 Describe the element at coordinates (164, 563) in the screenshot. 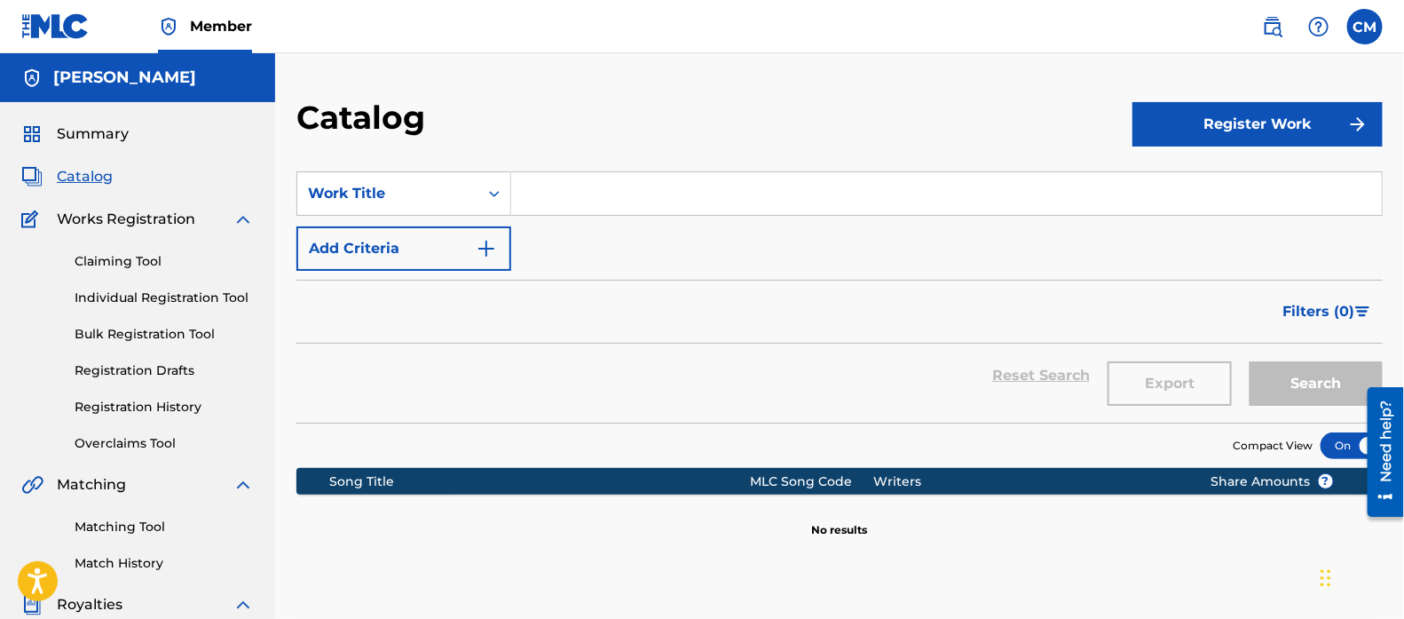

I see `a: Match History` at that location.